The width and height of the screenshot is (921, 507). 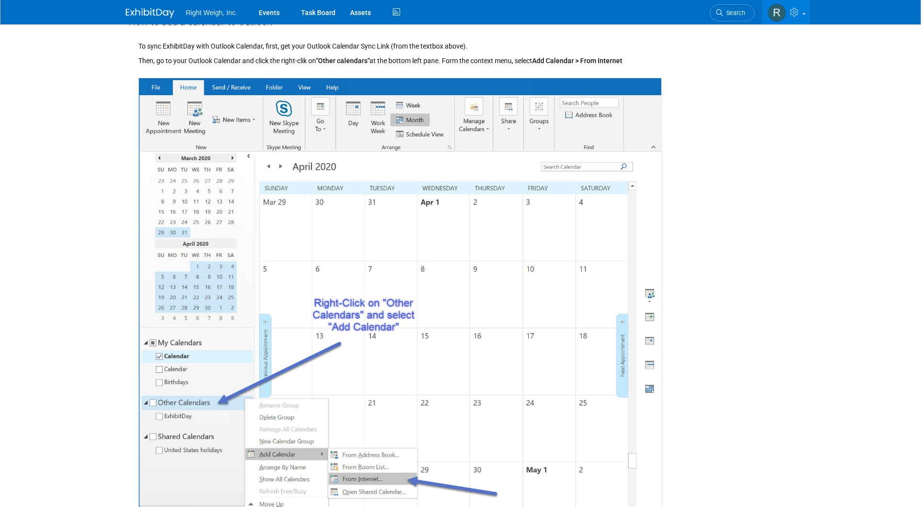 I want to click on span: "Other calendars", so click(x=343, y=61).